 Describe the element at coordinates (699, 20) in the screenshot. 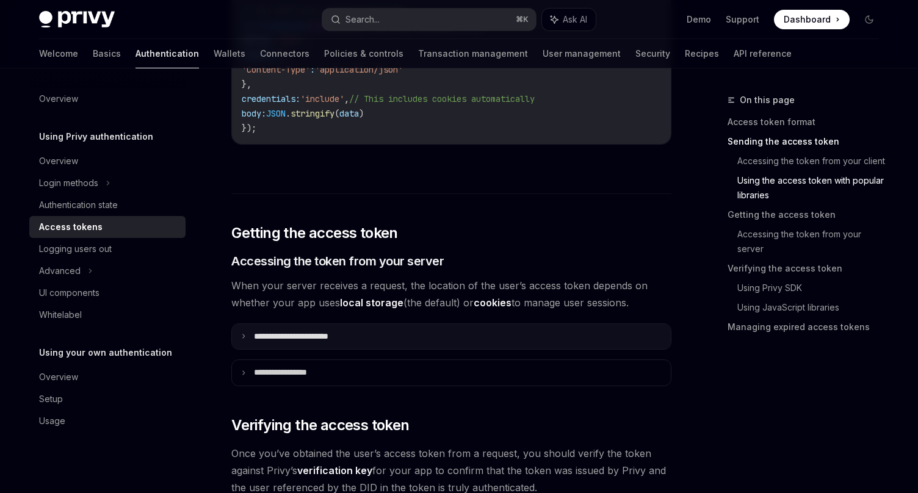

I see `a: Demo` at that location.